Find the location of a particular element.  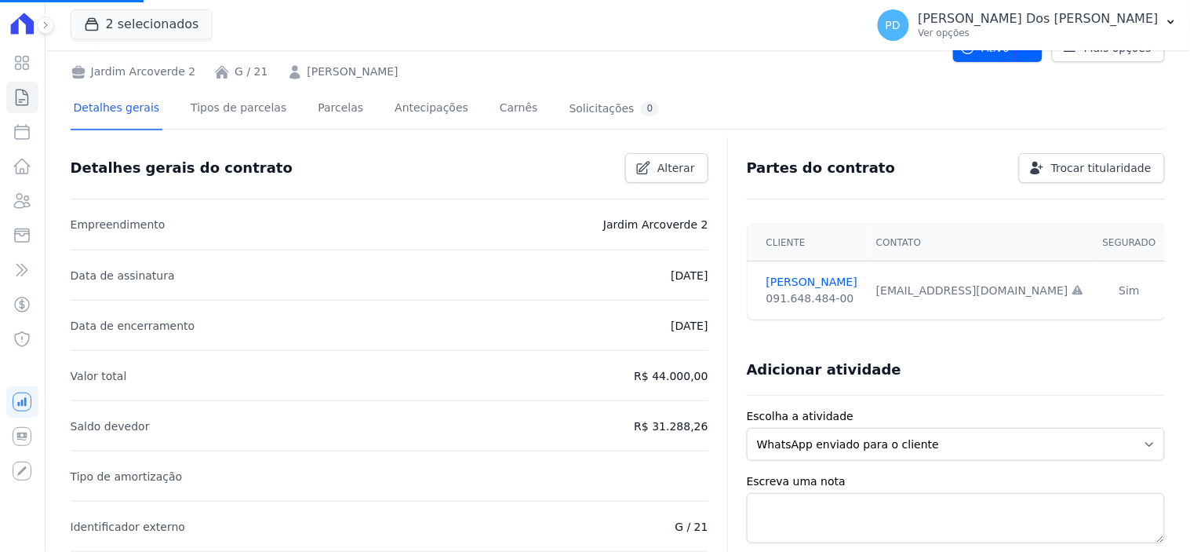

div: 0 is located at coordinates (650, 108).